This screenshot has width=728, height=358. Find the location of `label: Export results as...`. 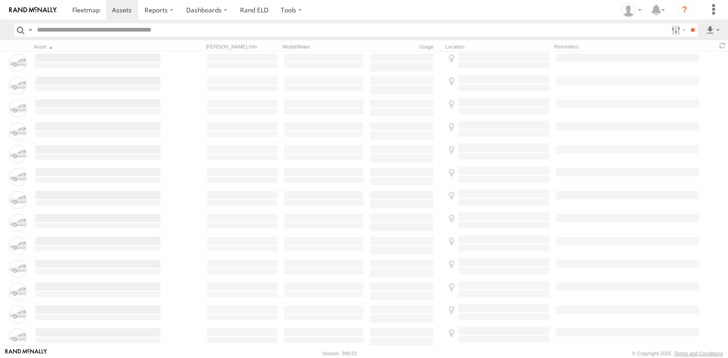

label: Export results as... is located at coordinates (713, 30).